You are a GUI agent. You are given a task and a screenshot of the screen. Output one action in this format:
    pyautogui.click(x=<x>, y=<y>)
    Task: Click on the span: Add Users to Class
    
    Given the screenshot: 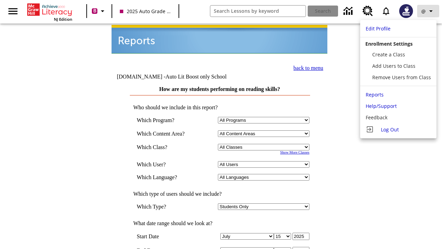 What is the action you would take?
    pyautogui.click(x=394, y=66)
    